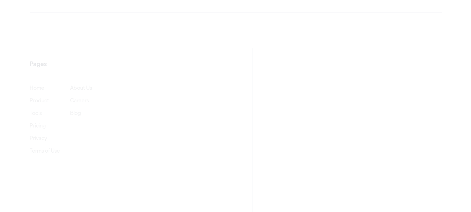 The height and width of the screenshot is (212, 471). Describe the element at coordinates (80, 100) in the screenshot. I see `a: Careers` at that location.